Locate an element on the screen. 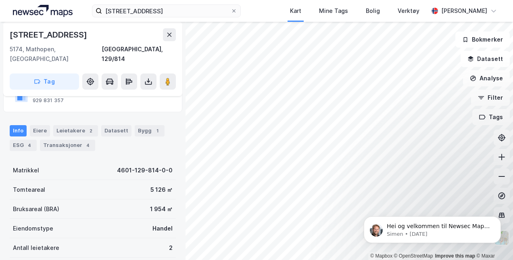 This screenshot has height=260, width=513. div: Eiendomstype is located at coordinates (33, 228).